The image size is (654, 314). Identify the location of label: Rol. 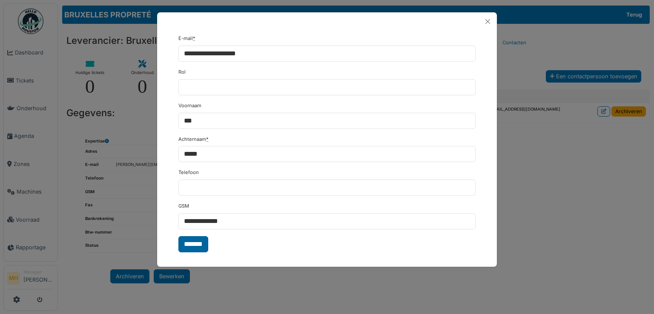
(182, 72).